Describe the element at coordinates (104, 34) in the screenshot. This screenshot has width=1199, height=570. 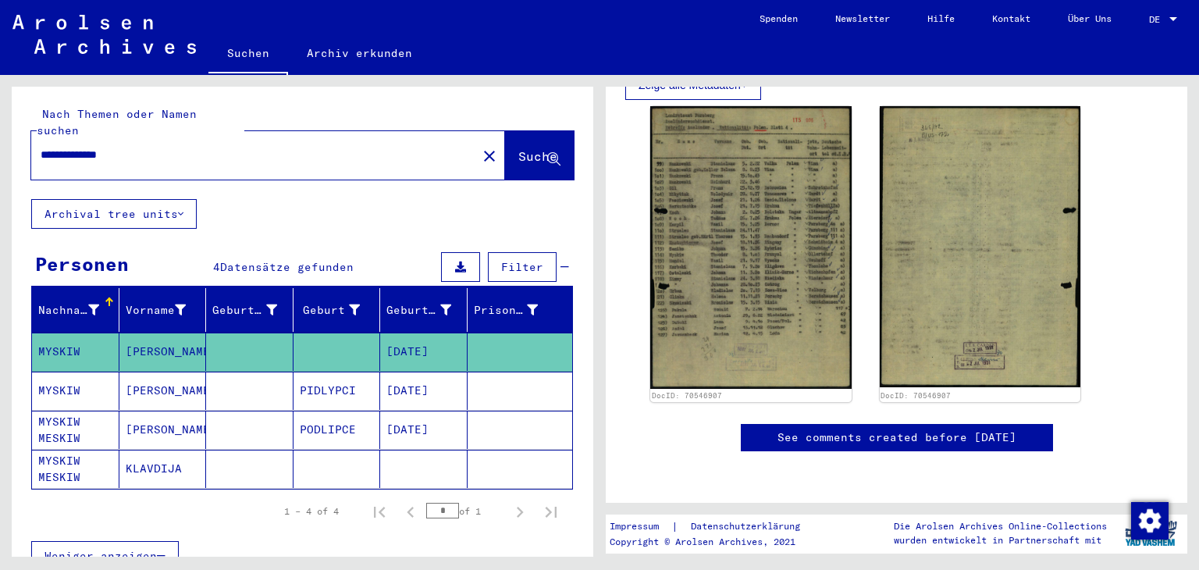
I see `img: Arolsen_neg.svg` at that location.